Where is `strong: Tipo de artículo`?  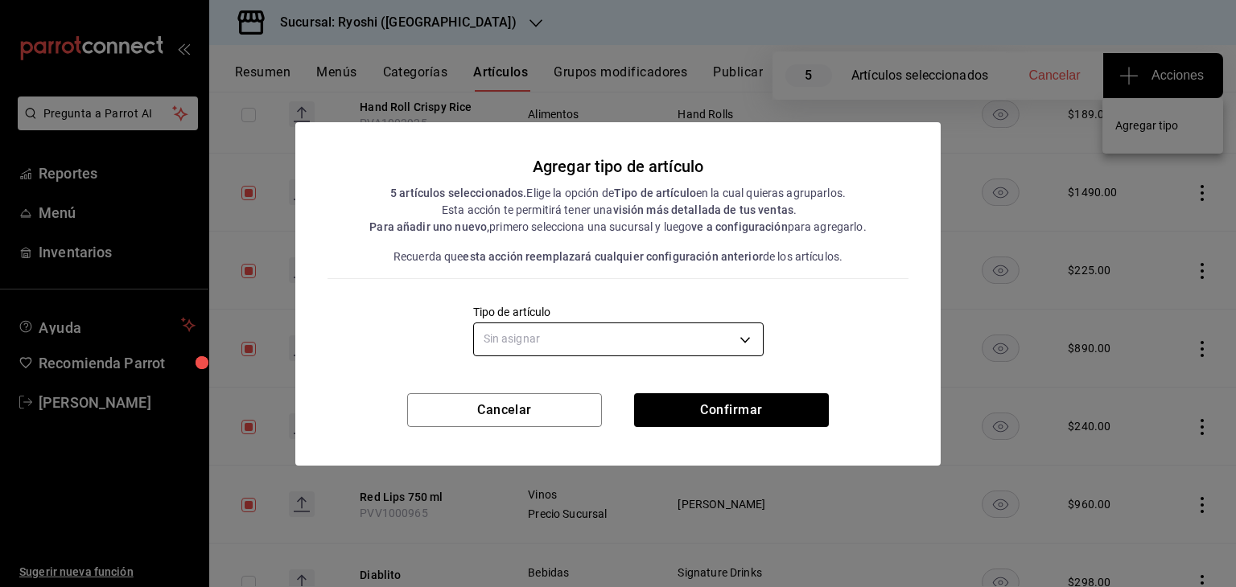
strong: Tipo de artículo is located at coordinates (655, 193).